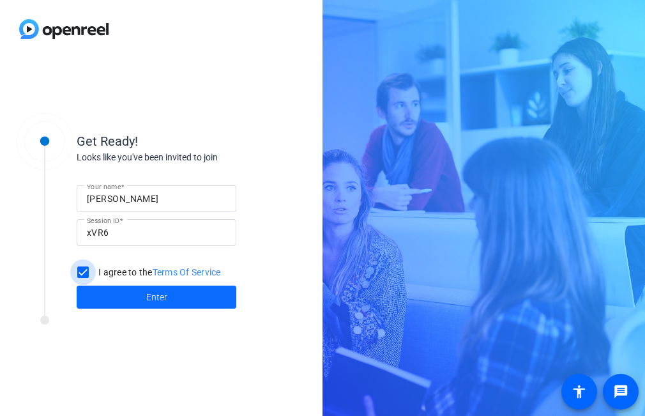  Describe the element at coordinates (204, 141) in the screenshot. I see `div: Get Ready!` at that location.